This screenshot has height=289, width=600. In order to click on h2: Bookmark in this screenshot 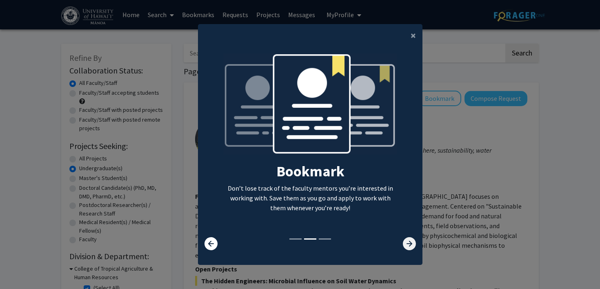, I will do `click(310, 171)`.